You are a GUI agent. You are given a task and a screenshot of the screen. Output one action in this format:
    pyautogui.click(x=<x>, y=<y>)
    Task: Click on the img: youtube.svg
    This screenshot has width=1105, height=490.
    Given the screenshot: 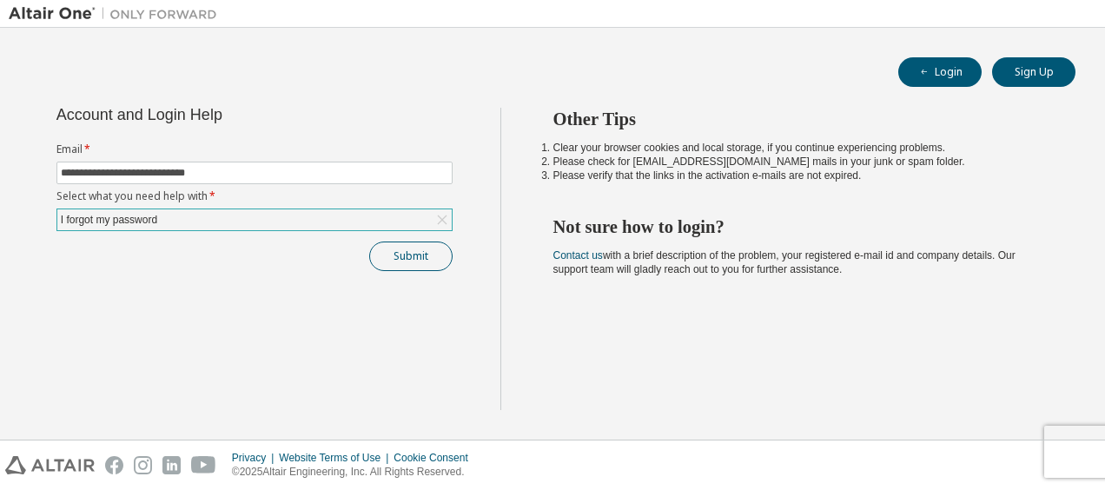 What is the action you would take?
    pyautogui.click(x=203, y=465)
    